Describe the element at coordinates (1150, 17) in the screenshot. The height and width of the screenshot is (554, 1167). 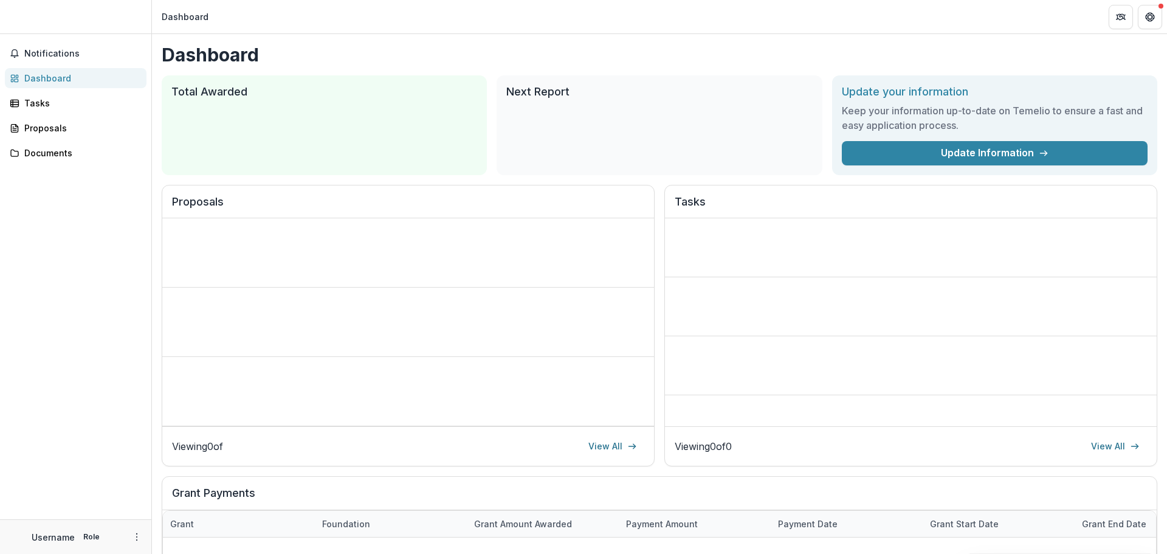
I see `button: Get Help` at that location.